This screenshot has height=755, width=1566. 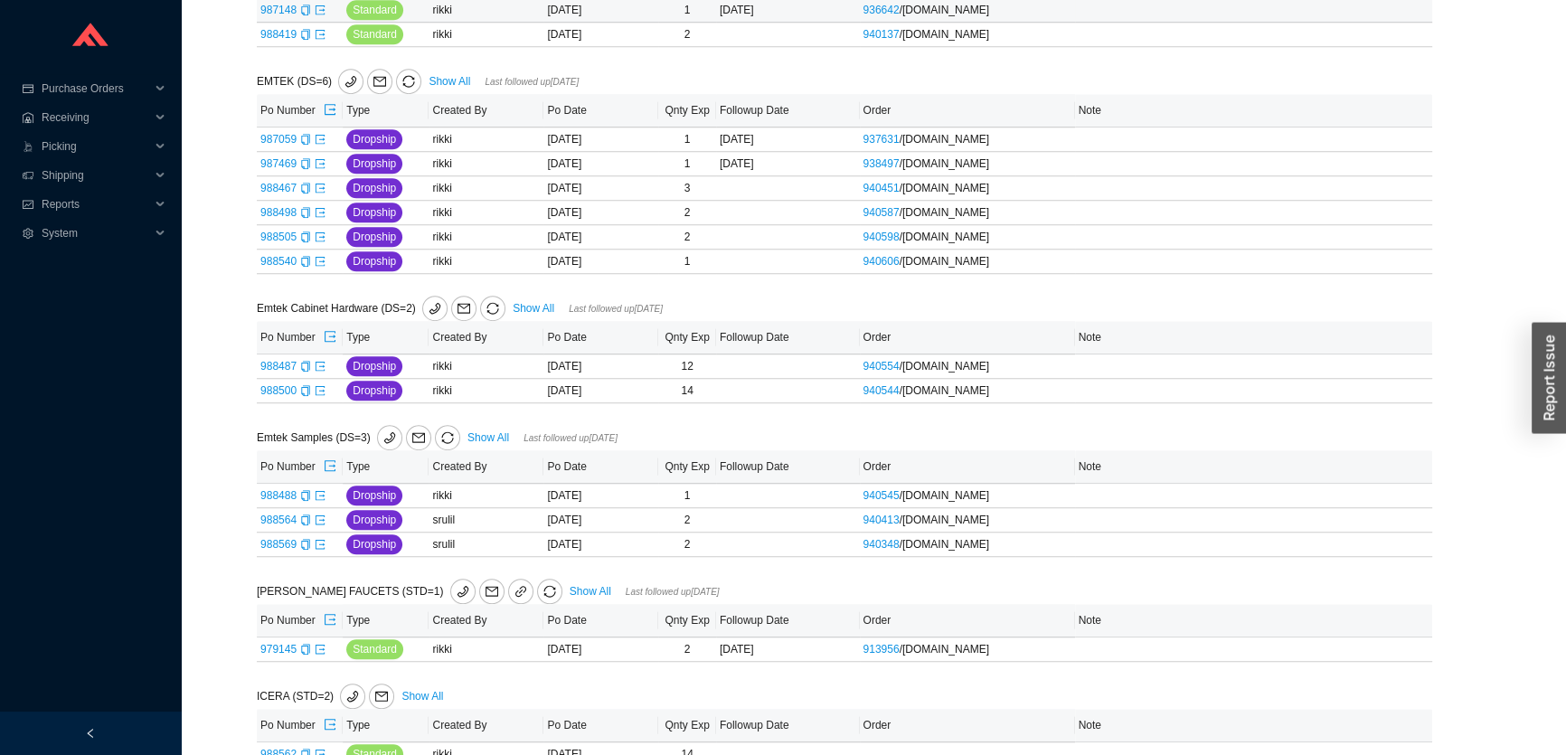 I want to click on a: 987059, so click(x=278, y=139).